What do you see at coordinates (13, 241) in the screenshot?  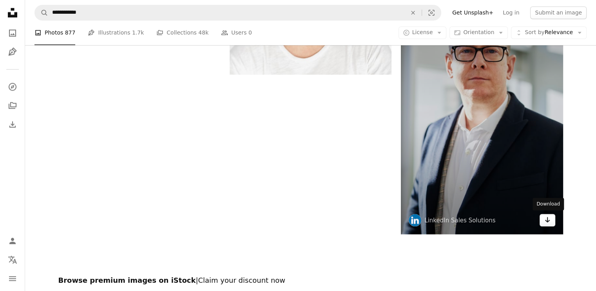 I see `a: Log in / Sign up` at bounding box center [13, 241].